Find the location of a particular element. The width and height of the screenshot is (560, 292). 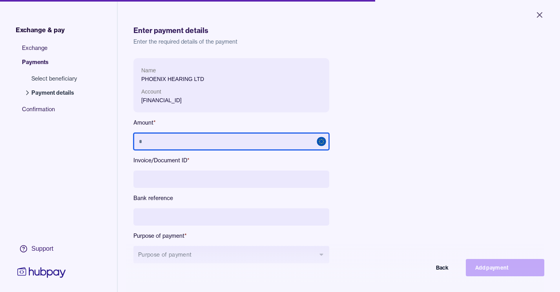

p: PHOENIX HEARING LTD is located at coordinates (231, 79).